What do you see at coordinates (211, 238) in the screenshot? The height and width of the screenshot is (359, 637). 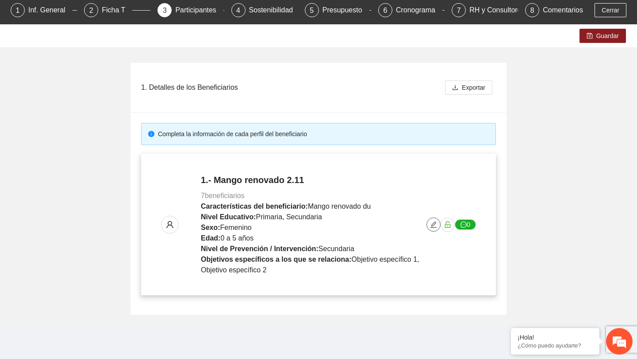 I see `strong: Edad:` at bounding box center [211, 238].